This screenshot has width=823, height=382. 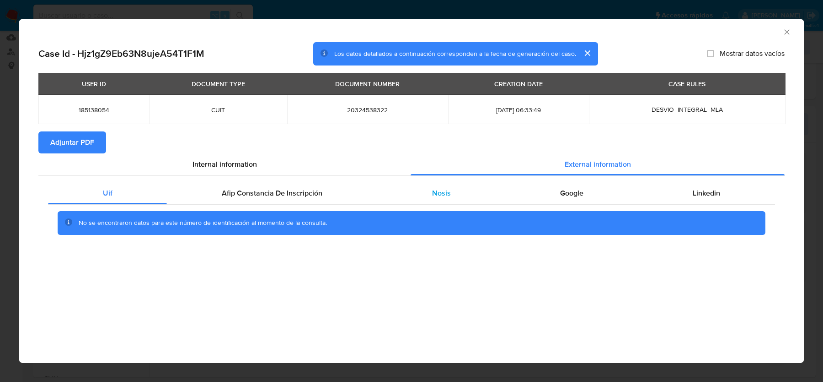 What do you see at coordinates (218, 84) in the screenshot?
I see `div: DOCUMENT TYPE` at bounding box center [218, 84].